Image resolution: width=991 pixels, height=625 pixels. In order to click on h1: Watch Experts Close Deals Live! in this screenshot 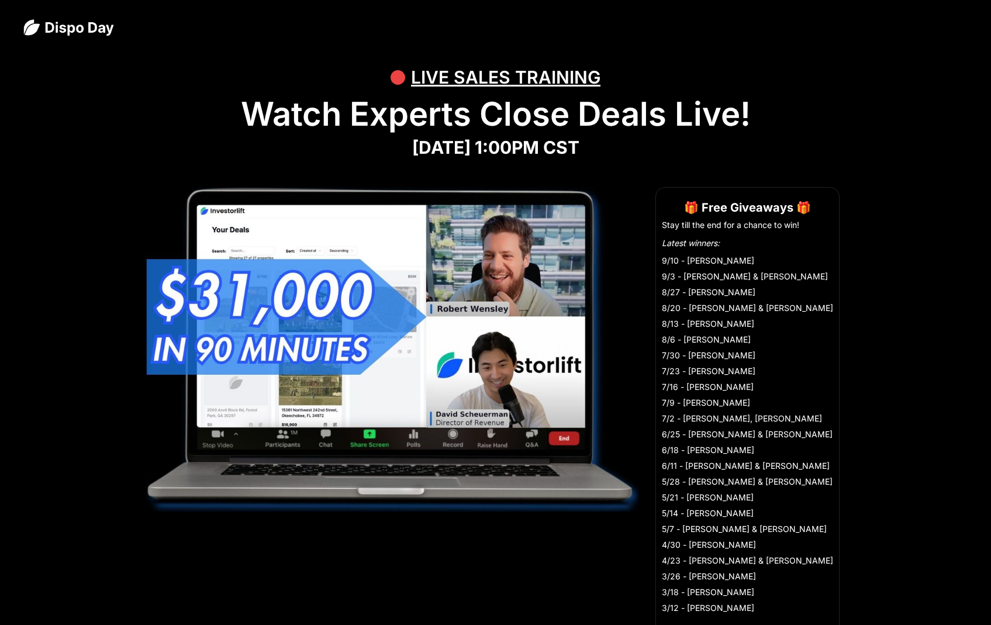, I will do `click(495, 114)`.